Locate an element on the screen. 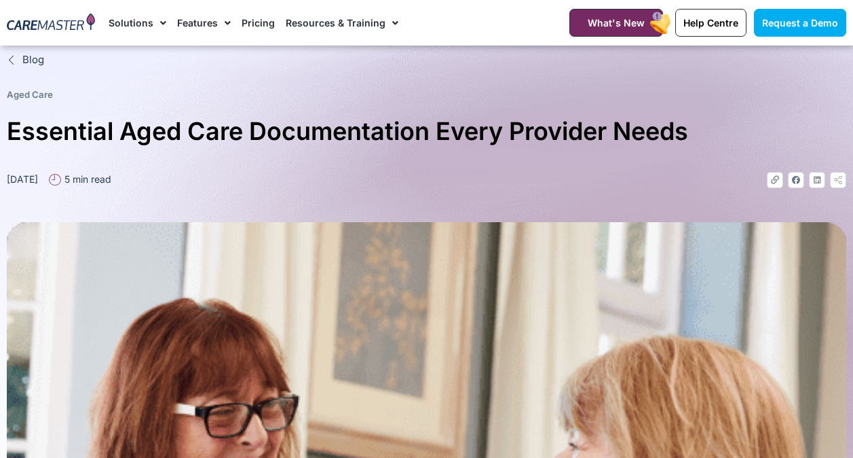  a: Aged Care is located at coordinates (30, 94).